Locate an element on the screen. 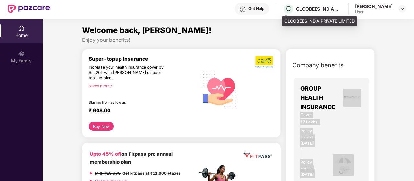 The width and height of the screenshot is (414, 181). img: svg+xml;base64,PHN2ZyBpZD0iRHJvcGRvd24tMzJ4MzIiIHhtbG5zPSJodHRwOi8vd3d3LnczLm9yZy8yMDAwL3N2ZyIgd2... is located at coordinates (402, 9).